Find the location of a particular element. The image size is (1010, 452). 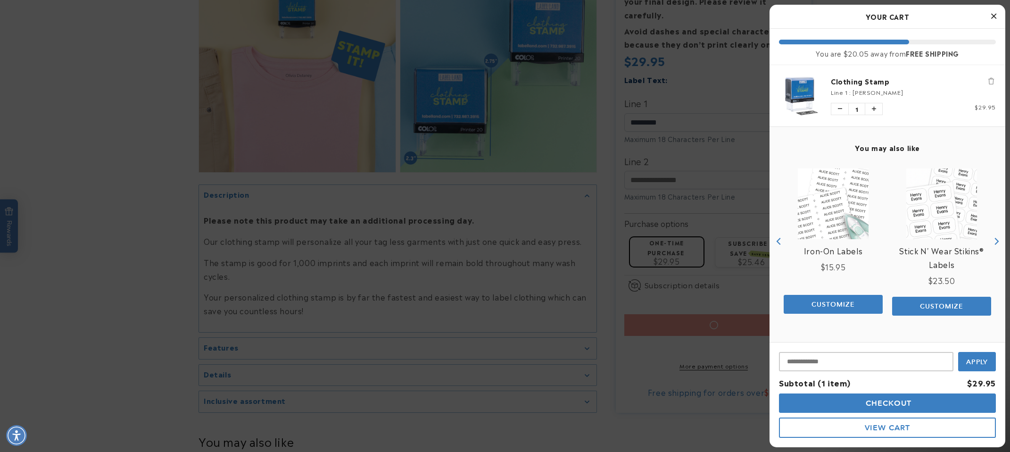

button: Add the product, Iron-On Labels to Cart is located at coordinates (833, 304).